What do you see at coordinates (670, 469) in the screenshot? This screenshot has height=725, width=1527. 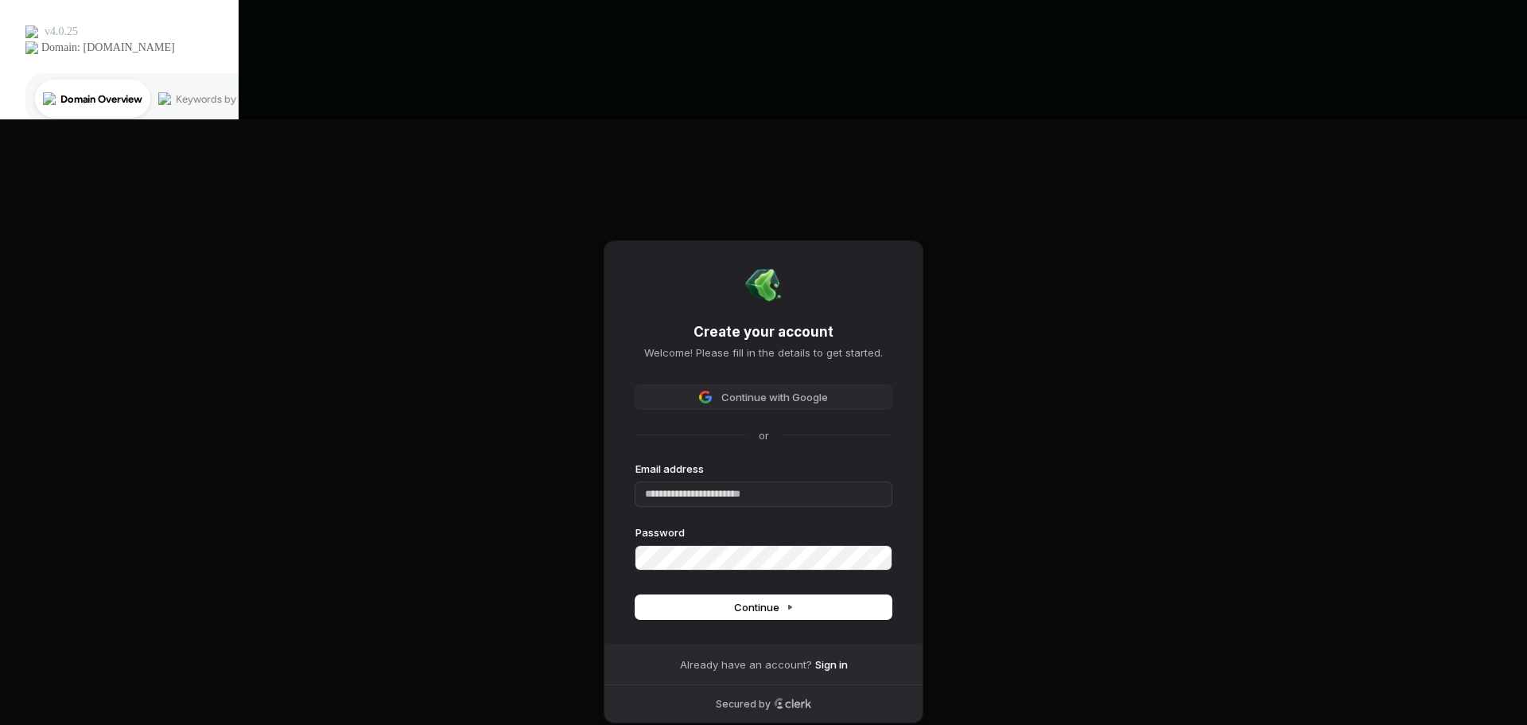 I see `label: Email address` at bounding box center [670, 469].